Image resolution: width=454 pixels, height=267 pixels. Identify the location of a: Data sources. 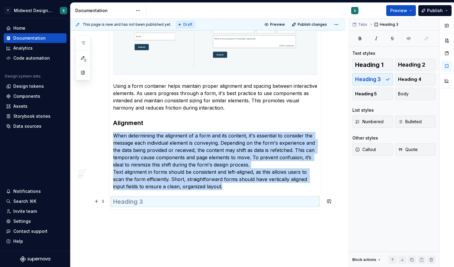
(35, 126).